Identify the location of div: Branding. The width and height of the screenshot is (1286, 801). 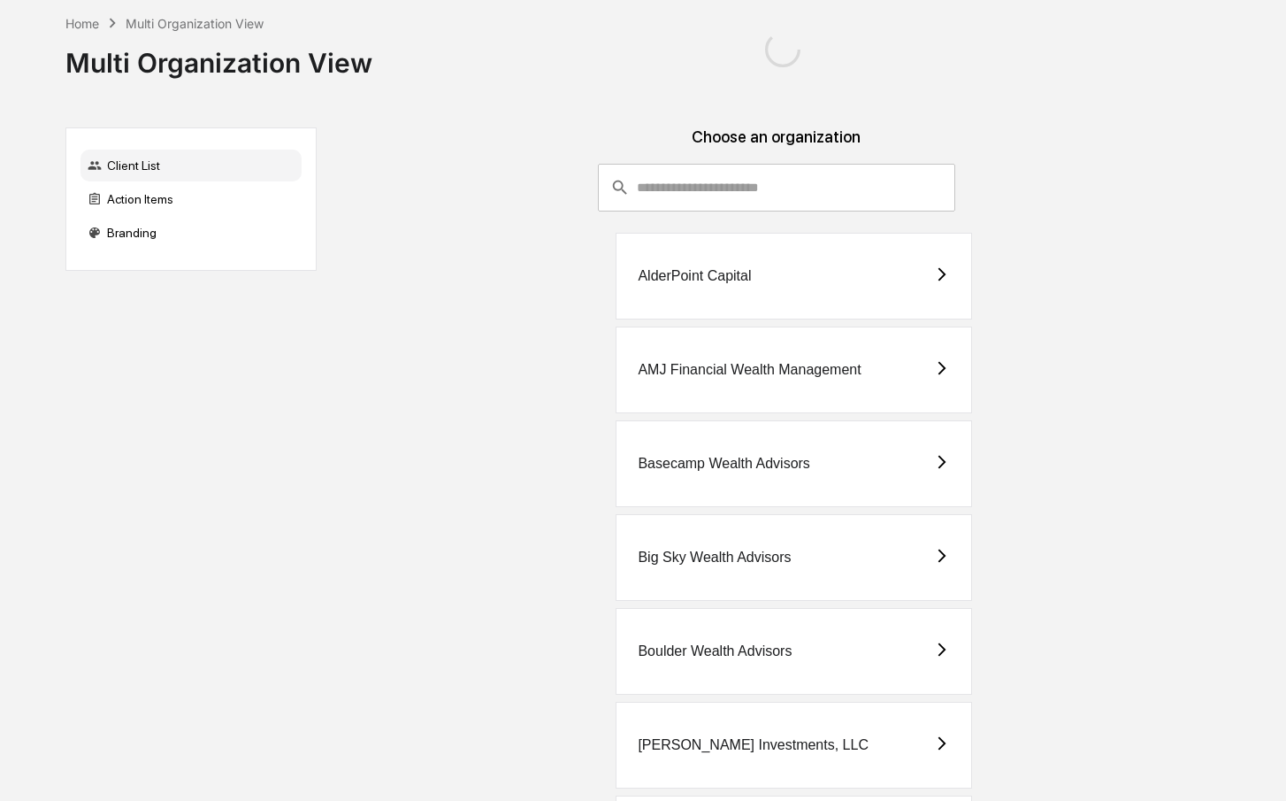
(191, 233).